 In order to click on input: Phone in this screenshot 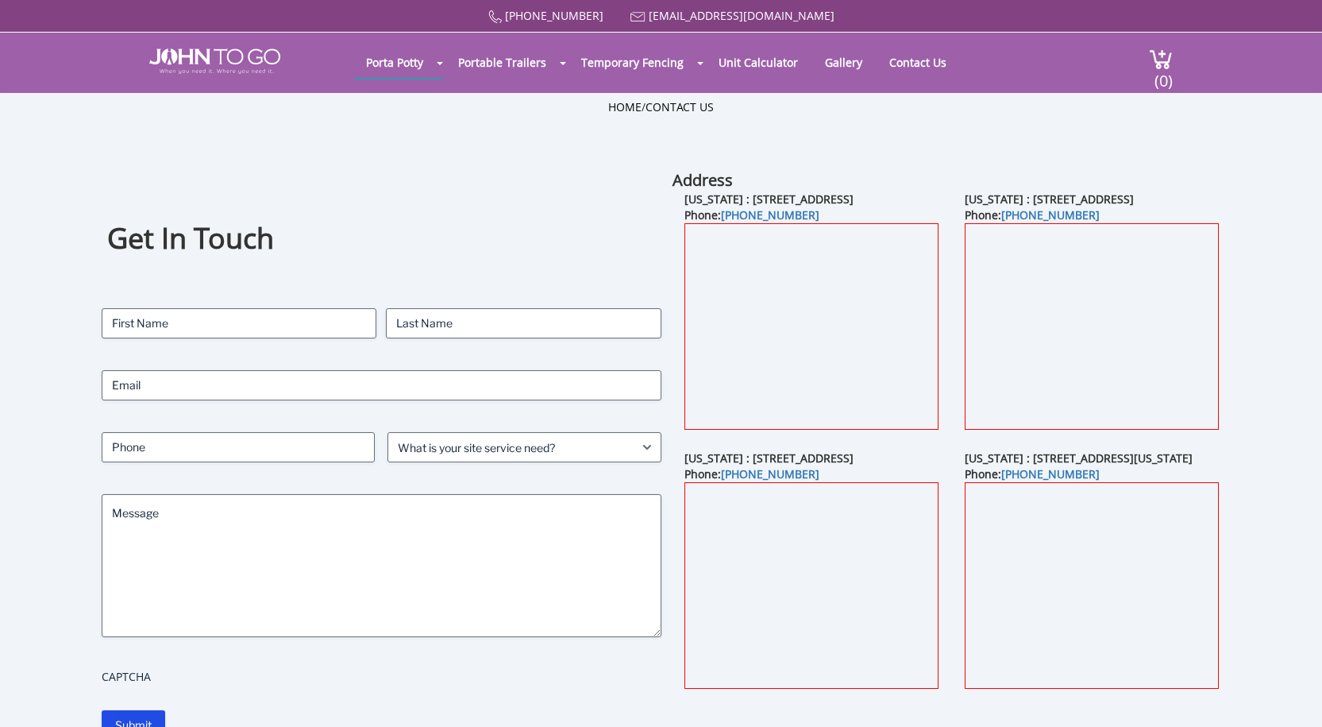, I will do `click(238, 447)`.